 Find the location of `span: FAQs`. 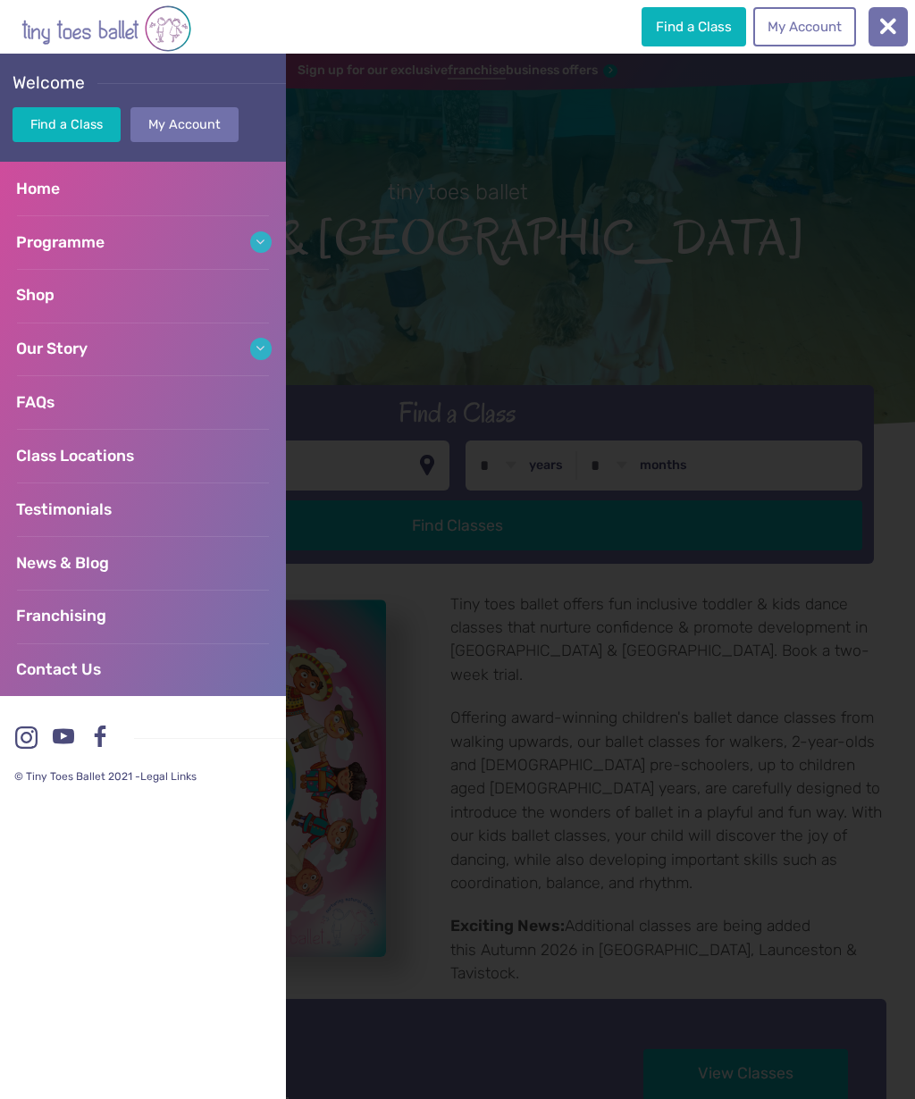

span: FAQs is located at coordinates (35, 402).